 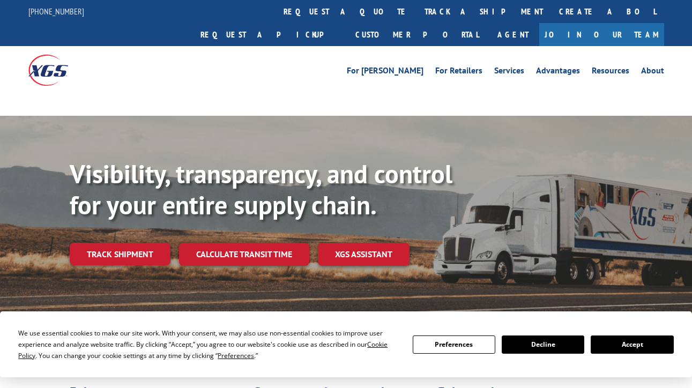 What do you see at coordinates (270, 34) in the screenshot?
I see `a: Request a pickup` at bounding box center [270, 34].